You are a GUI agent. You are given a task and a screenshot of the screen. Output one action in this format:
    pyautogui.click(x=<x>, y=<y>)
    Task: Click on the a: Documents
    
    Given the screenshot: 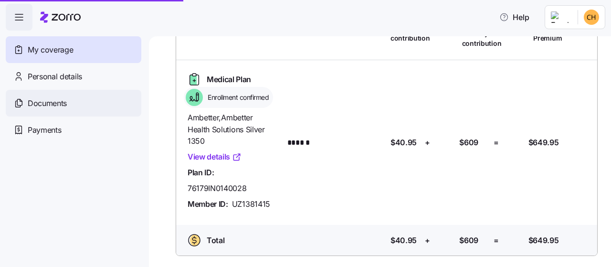 What is the action you would take?
    pyautogui.click(x=73, y=103)
    